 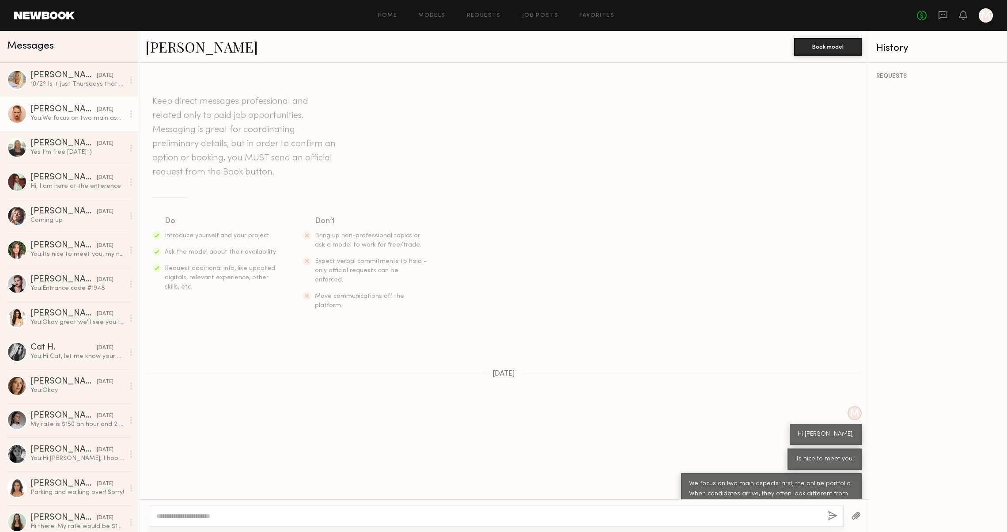 What do you see at coordinates (484, 15) in the screenshot?
I see `a: Requests` at bounding box center [484, 15].